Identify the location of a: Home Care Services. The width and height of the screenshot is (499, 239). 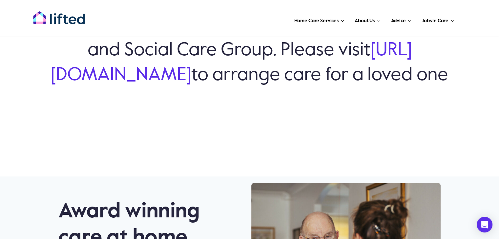
(319, 20).